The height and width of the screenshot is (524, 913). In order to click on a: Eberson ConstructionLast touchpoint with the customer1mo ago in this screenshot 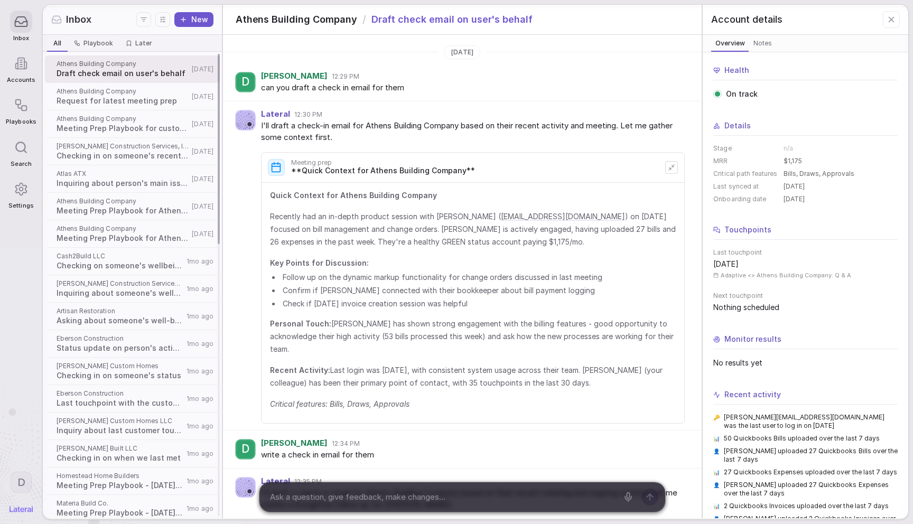, I will do `click(132, 399)`.